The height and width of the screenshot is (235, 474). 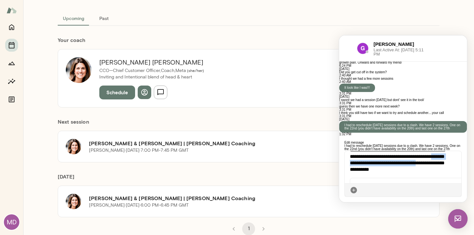 What do you see at coordinates (249, 18) in the screenshot?
I see `div: basic tabs example` at bounding box center [249, 18].